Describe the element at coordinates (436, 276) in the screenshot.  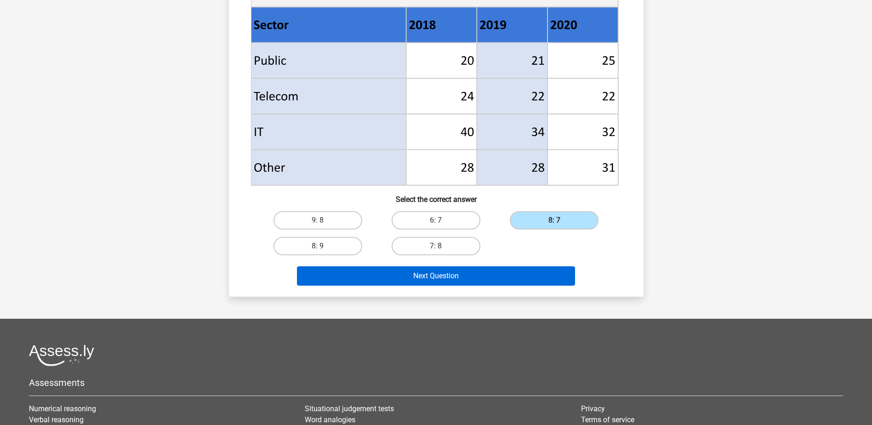
I see `button: Next Question` at that location.